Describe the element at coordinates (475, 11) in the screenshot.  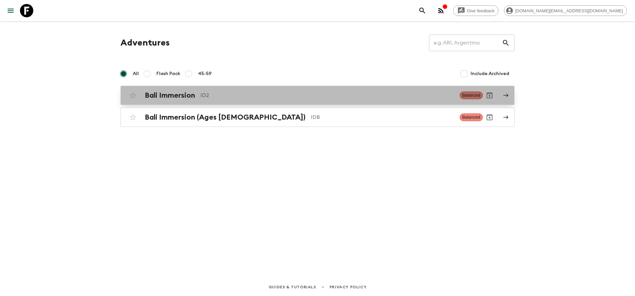
I see `a: Give feedback` at that location.